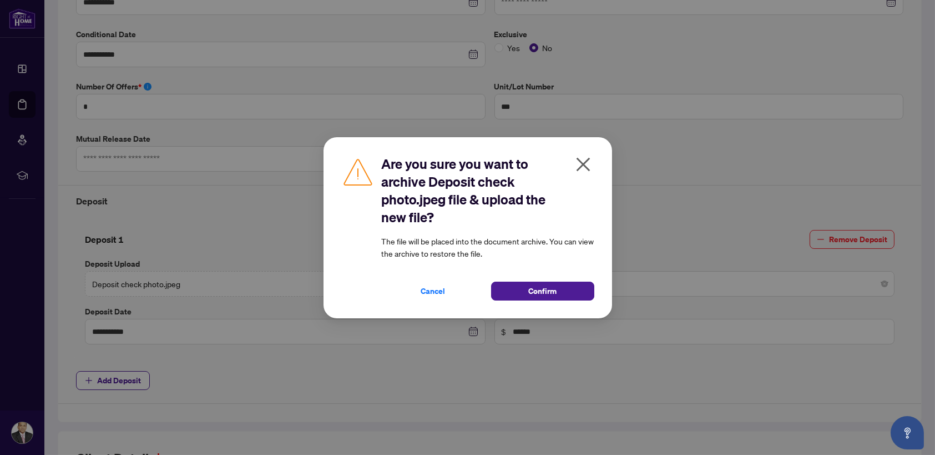 This screenshot has width=935, height=455. Describe the element at coordinates (583, 164) in the screenshot. I see `span: close` at that location.